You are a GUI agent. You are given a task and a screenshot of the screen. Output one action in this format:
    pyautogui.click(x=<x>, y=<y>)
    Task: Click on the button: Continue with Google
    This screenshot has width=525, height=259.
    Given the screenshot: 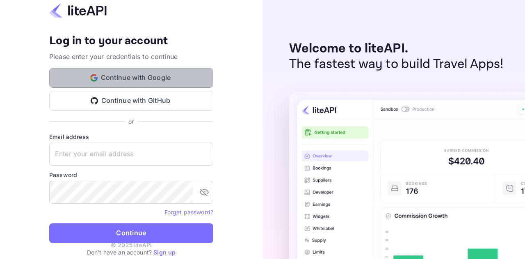 What is the action you would take?
    pyautogui.click(x=131, y=78)
    